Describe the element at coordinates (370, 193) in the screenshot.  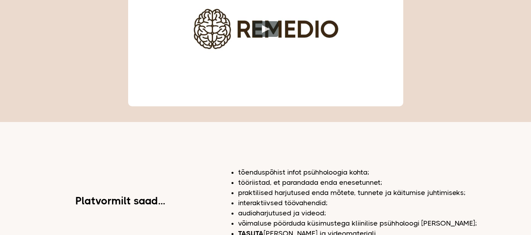
I see `li: praktilised harjutused enda mõtete, tunnete ja käitumise juhtimiseks;` at that location.